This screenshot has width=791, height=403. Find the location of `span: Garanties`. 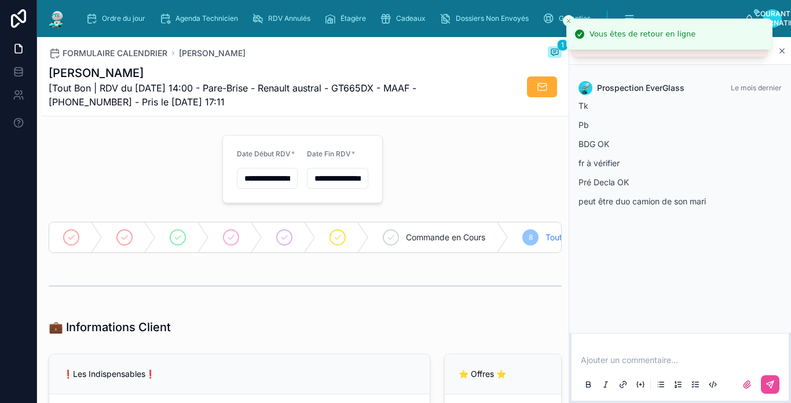

span: Garanties is located at coordinates (574, 19).